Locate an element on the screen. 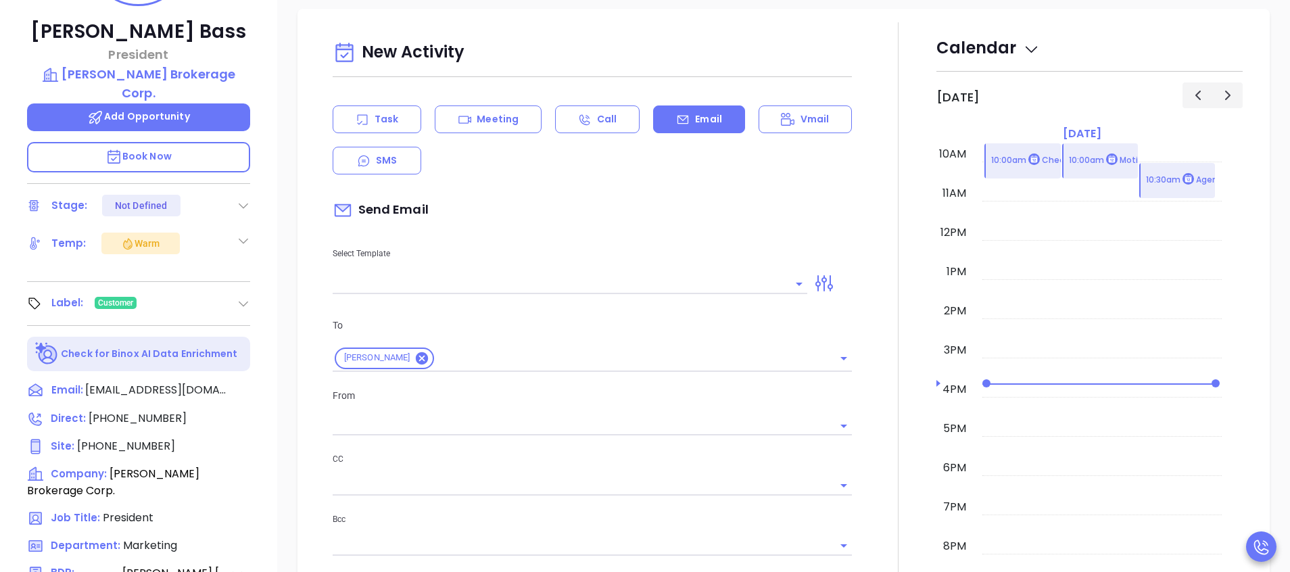 This screenshot has width=1290, height=572. p: Call is located at coordinates (606, 119).